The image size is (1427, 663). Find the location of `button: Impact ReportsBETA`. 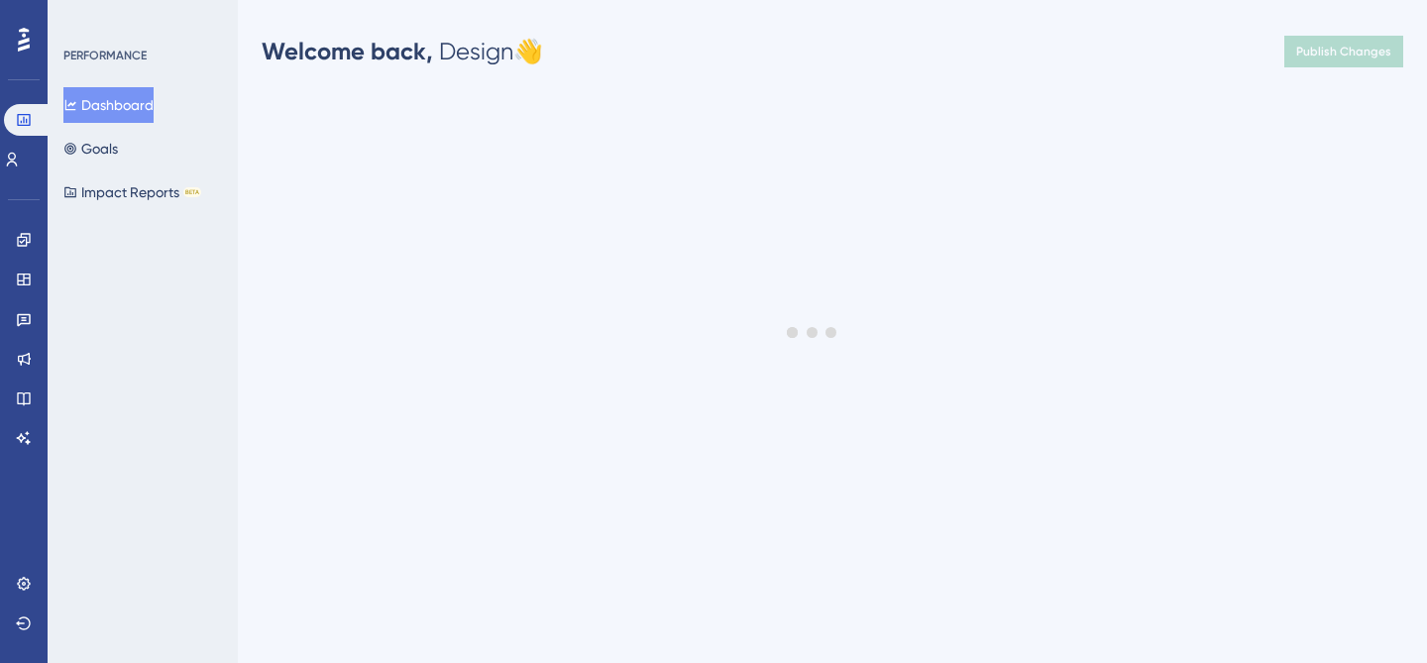

button: Impact ReportsBETA is located at coordinates (132, 192).